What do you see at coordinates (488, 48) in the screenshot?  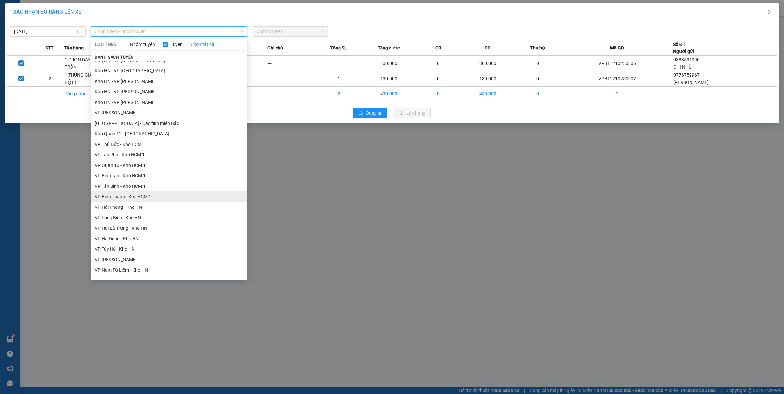 I see `span: CC` at bounding box center [488, 48].